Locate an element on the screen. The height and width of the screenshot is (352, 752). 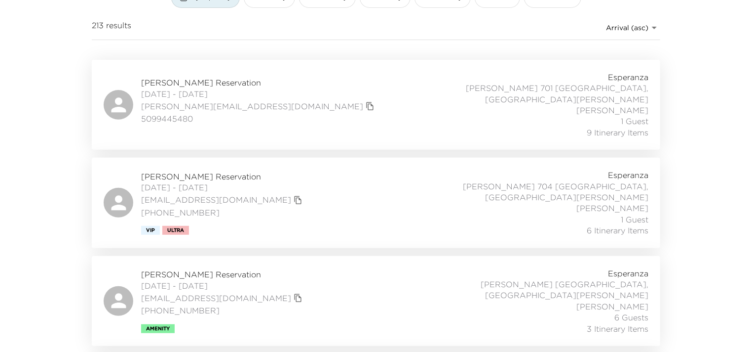
span: Vip is located at coordinates (151, 230).